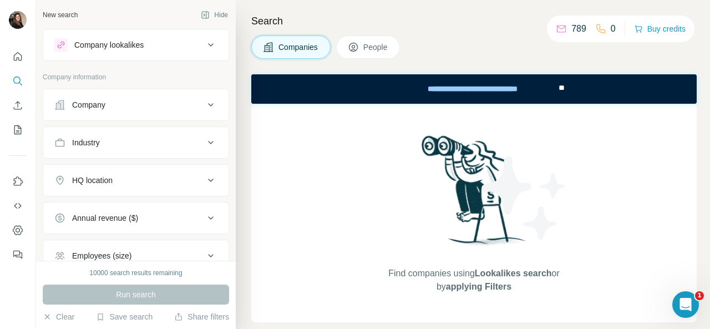 The width and height of the screenshot is (710, 329). What do you see at coordinates (136, 218) in the screenshot?
I see `button: Annual revenue ($)` at bounding box center [136, 218].